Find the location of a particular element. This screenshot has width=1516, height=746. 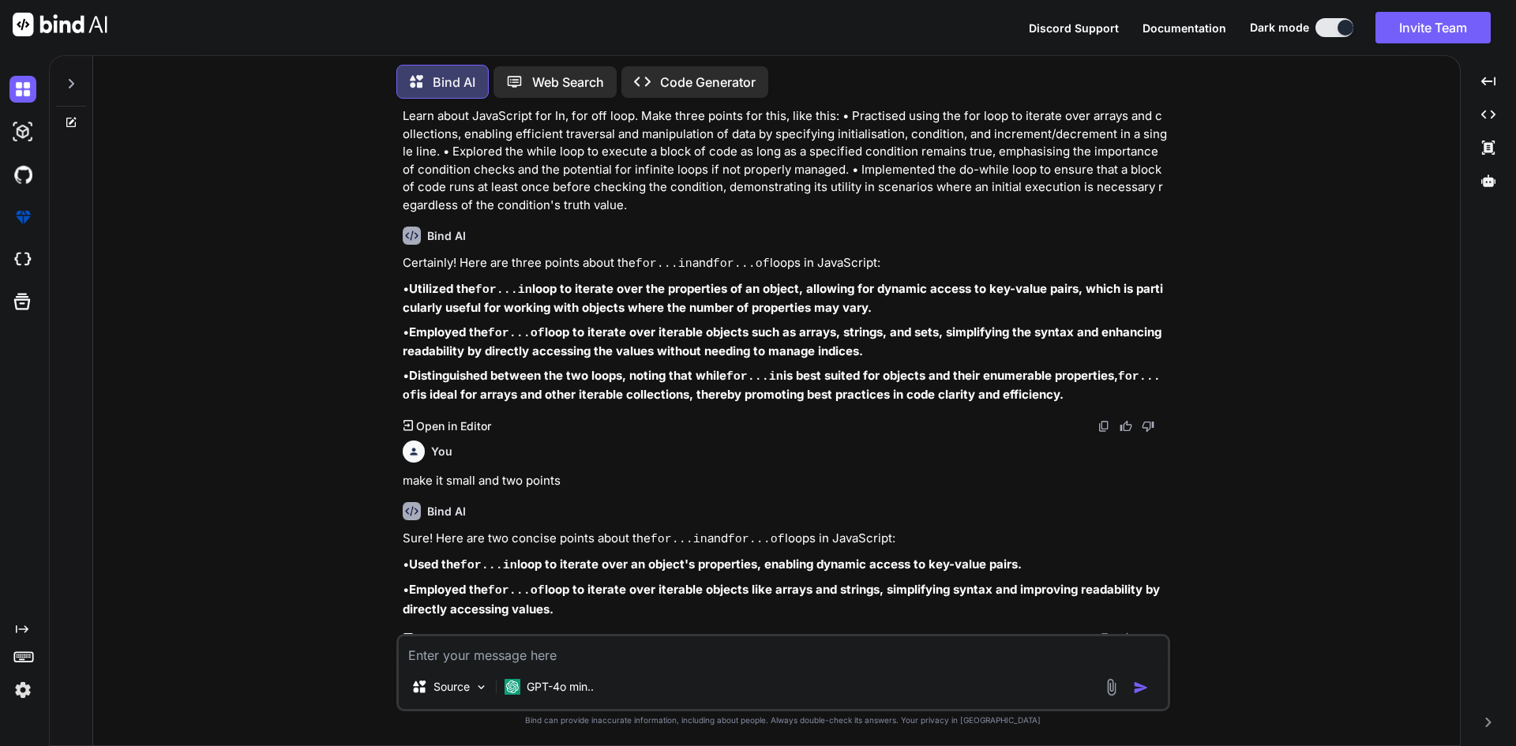

img: attachment is located at coordinates (1111, 687).